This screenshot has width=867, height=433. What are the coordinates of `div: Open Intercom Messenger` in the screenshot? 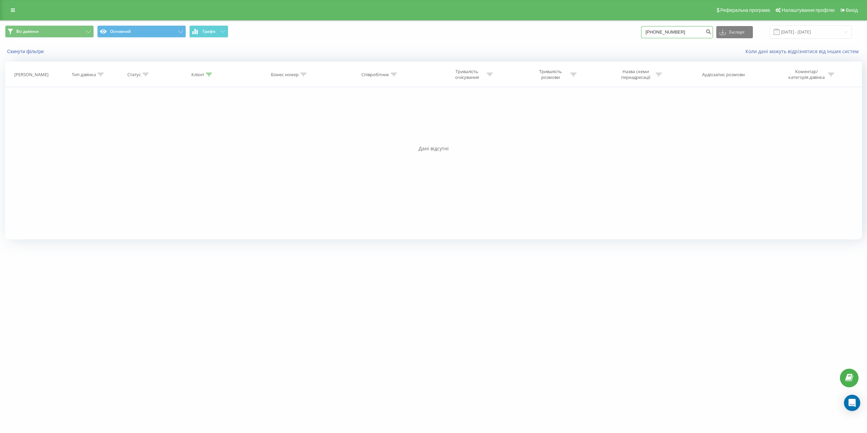 It's located at (852, 403).